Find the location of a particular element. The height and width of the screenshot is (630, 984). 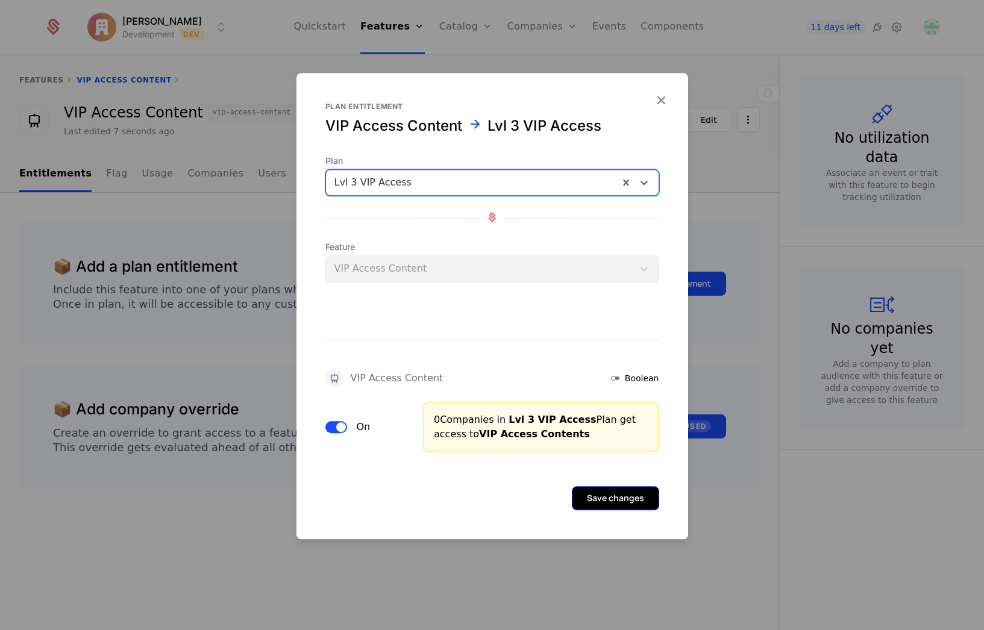

span: VIP Access Contents is located at coordinates (535, 434).